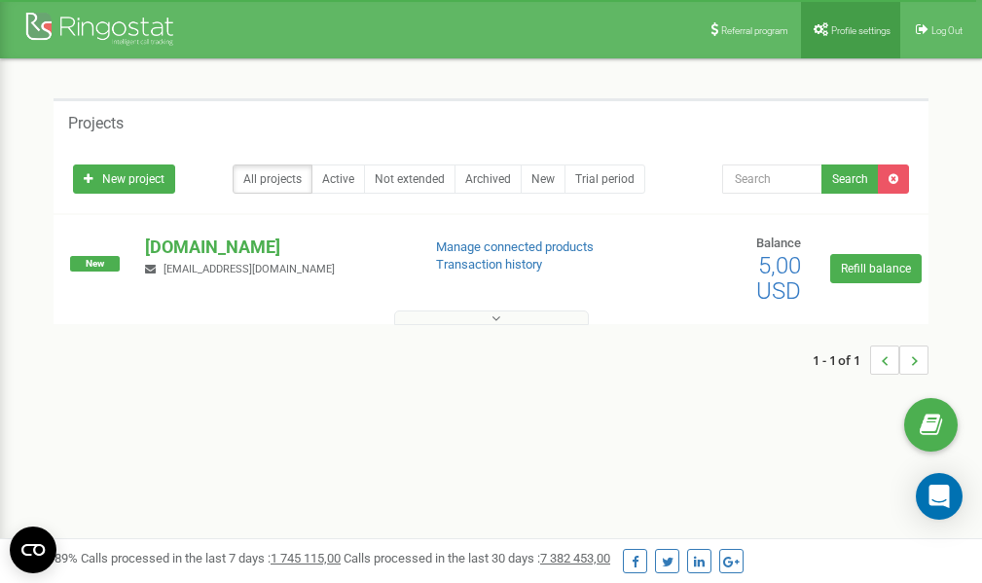  What do you see at coordinates (604, 179) in the screenshot?
I see `a: Trial period` at bounding box center [604, 179].